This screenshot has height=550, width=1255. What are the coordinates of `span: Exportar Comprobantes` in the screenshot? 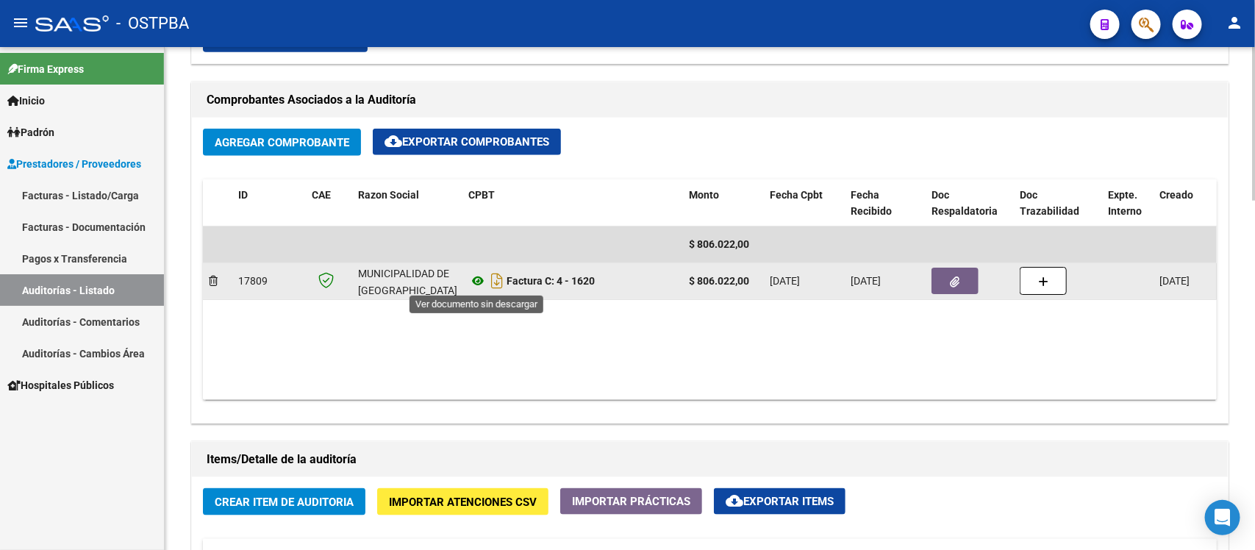 It's located at (467, 142).